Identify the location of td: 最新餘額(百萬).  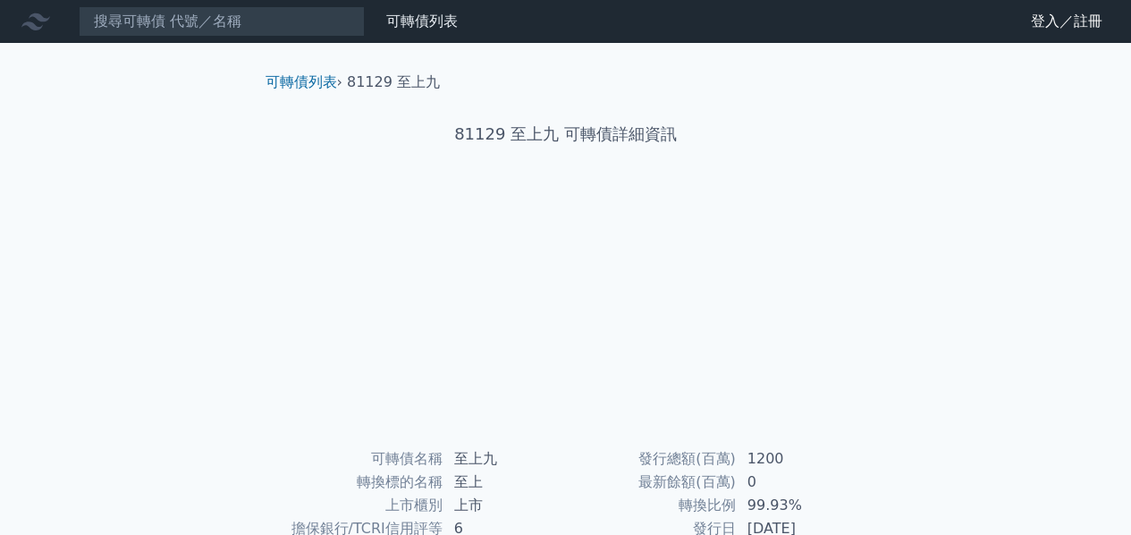
(651, 482).